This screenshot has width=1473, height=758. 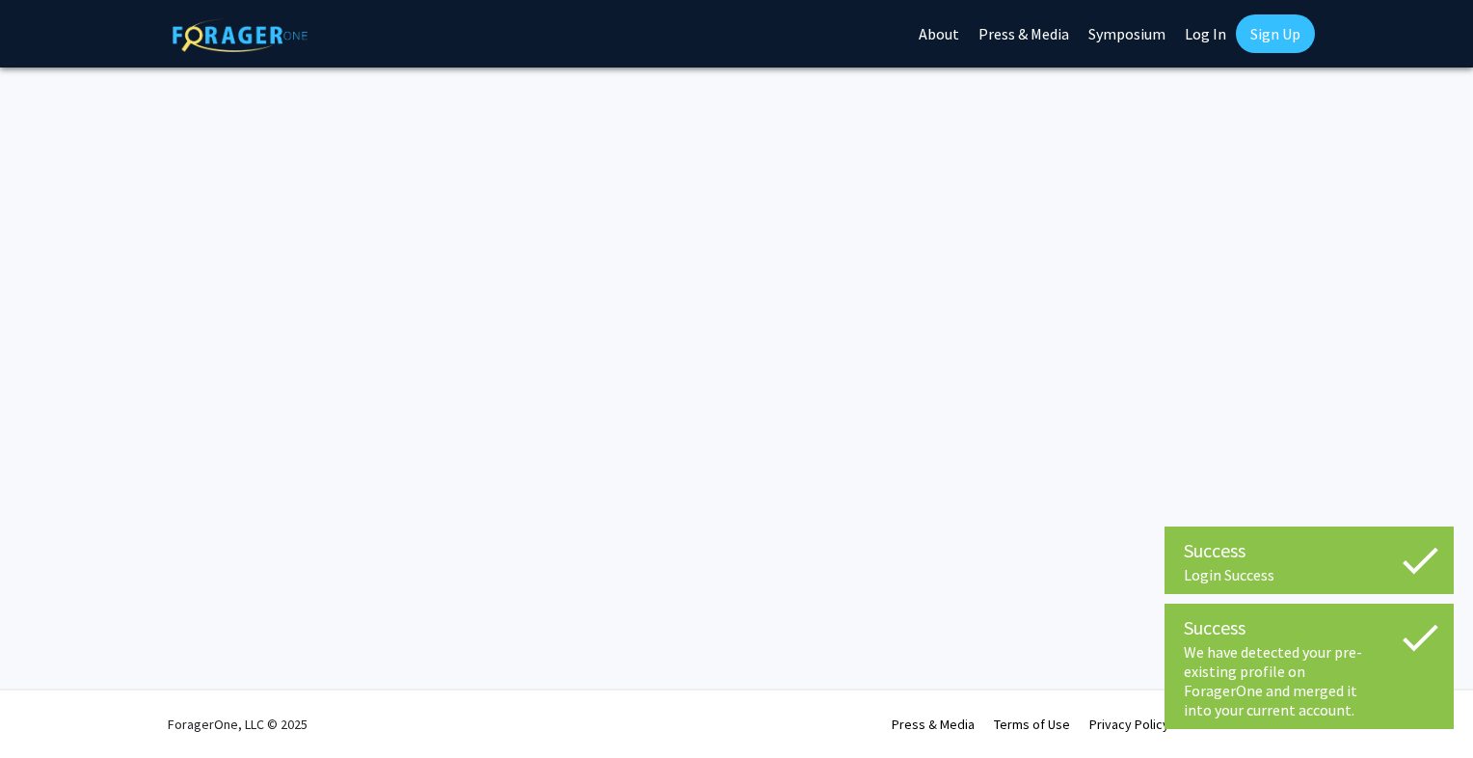 I want to click on img: ForagerOne Logo, so click(x=240, y=35).